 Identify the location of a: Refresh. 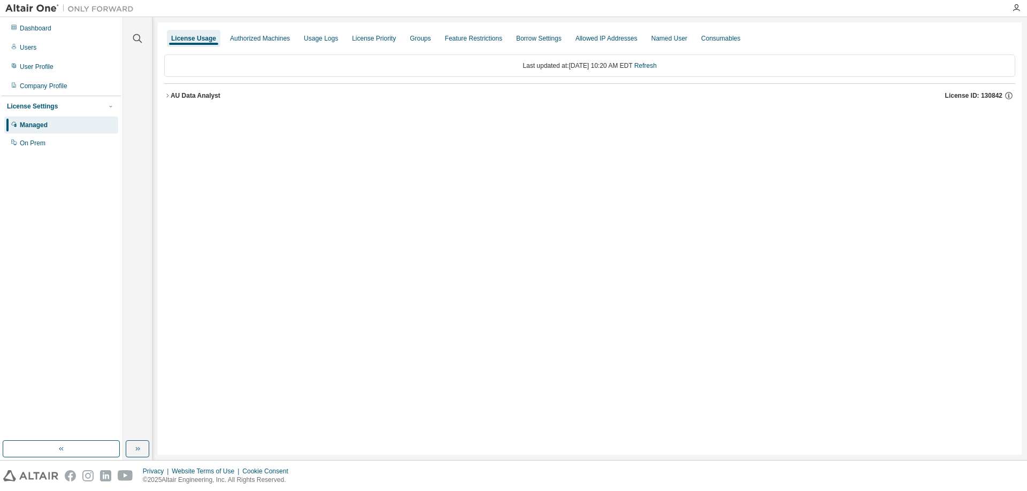
(646, 66).